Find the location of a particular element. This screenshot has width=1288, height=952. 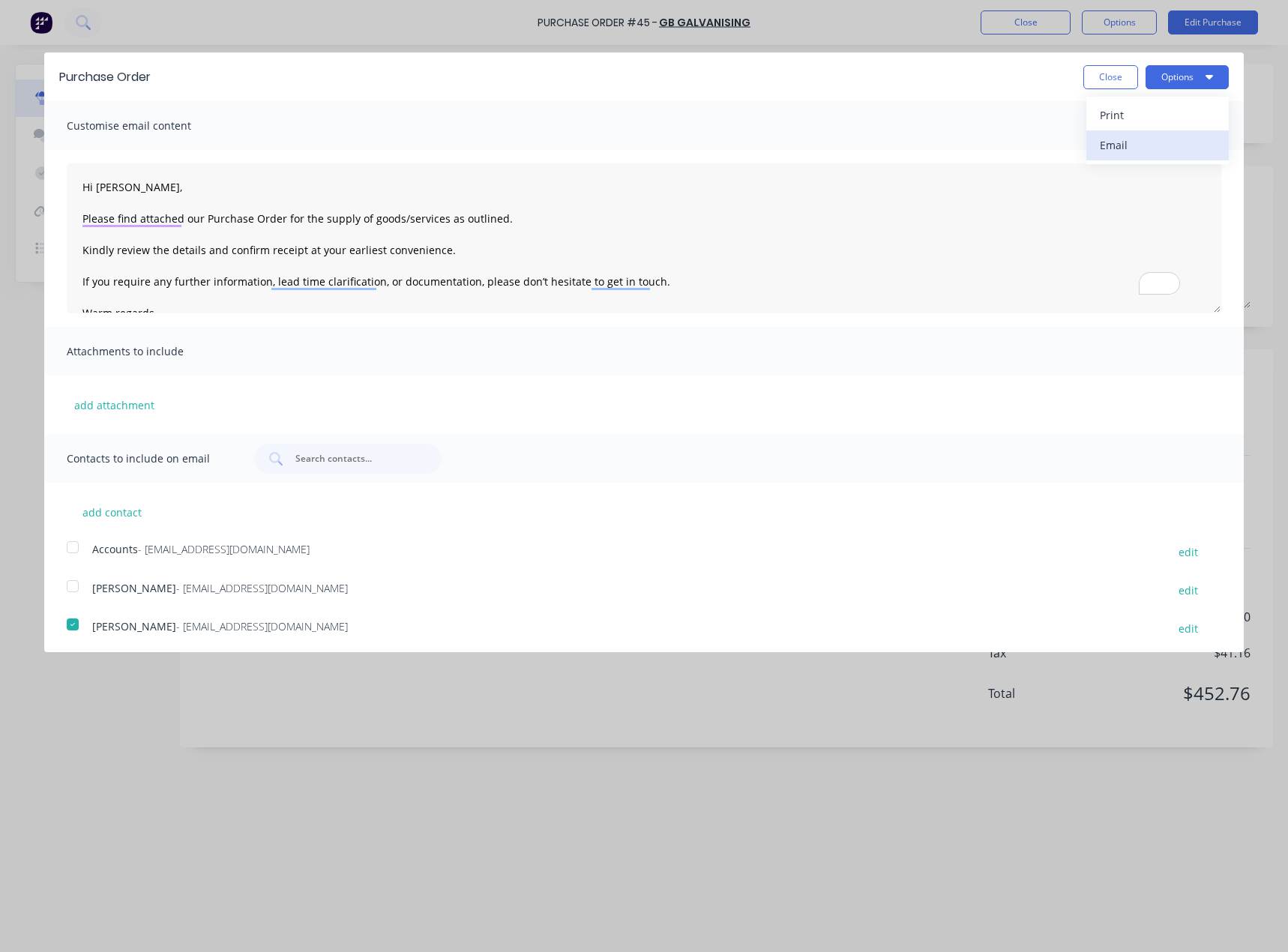

span: Attachments to include is located at coordinates (149, 351).